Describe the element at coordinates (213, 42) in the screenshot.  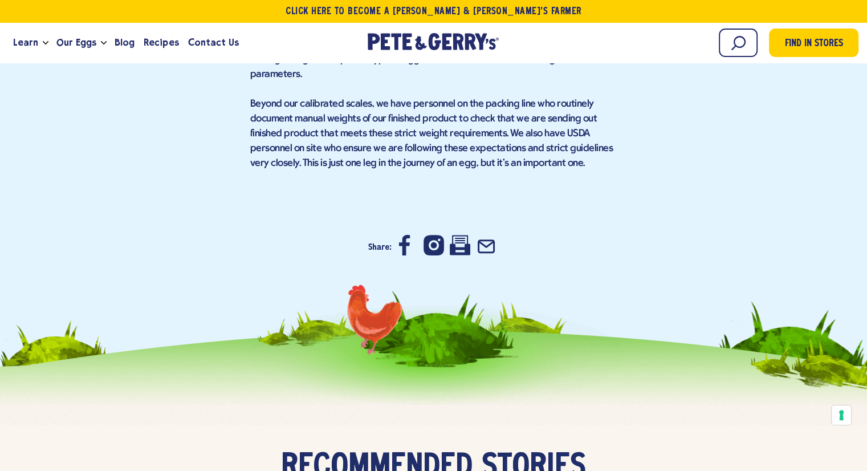
I see `span: Contact Us` at that location.